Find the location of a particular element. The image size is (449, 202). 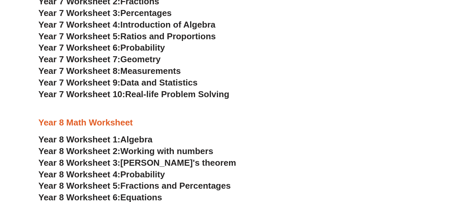

span: Measurements is located at coordinates (151, 71).